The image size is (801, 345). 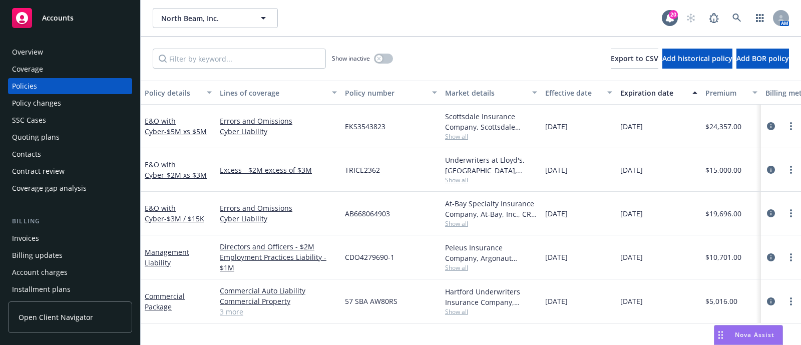 I want to click on a: Account charges, so click(x=70, y=272).